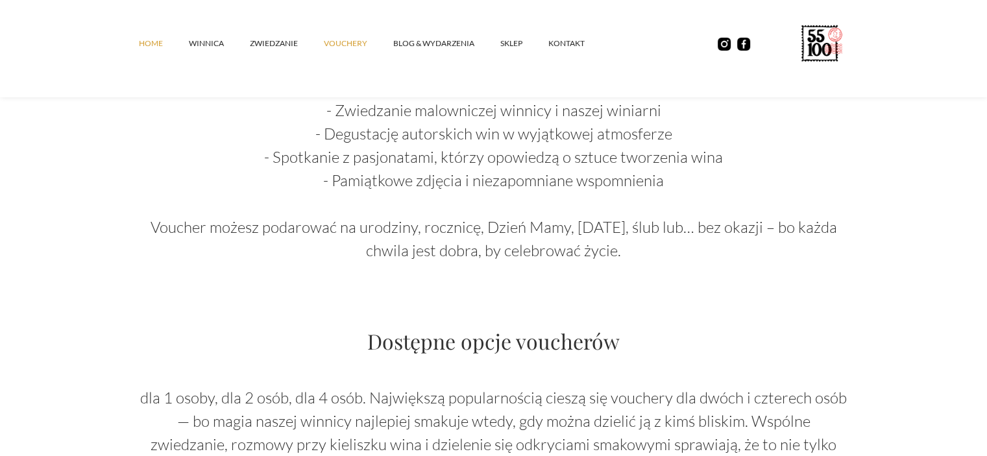 The width and height of the screenshot is (987, 456). What do you see at coordinates (358, 43) in the screenshot?
I see `a: vouchery` at bounding box center [358, 43].